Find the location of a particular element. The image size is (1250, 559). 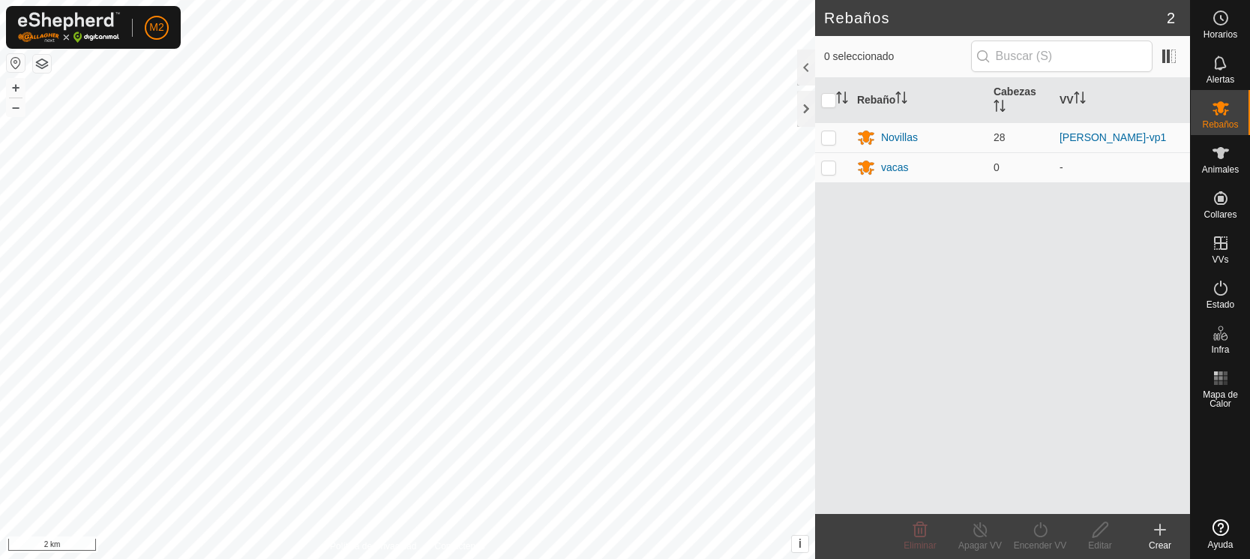

th: Cabezas is located at coordinates (1021, 101).